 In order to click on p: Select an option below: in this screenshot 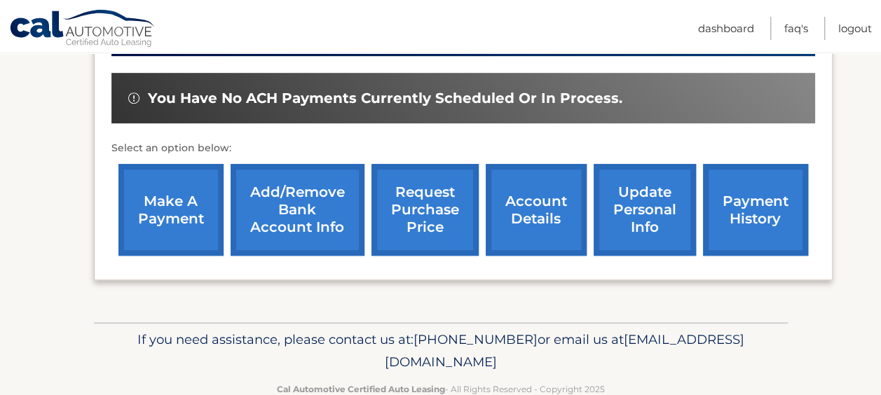, I will do `click(463, 149)`.